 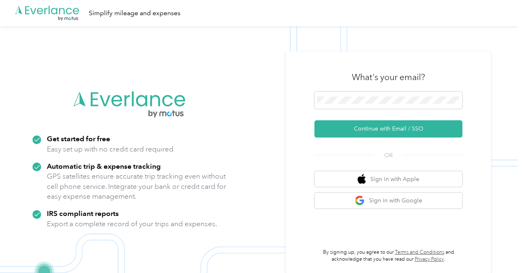 I want to click on a: Privacy Policy, so click(x=429, y=259).